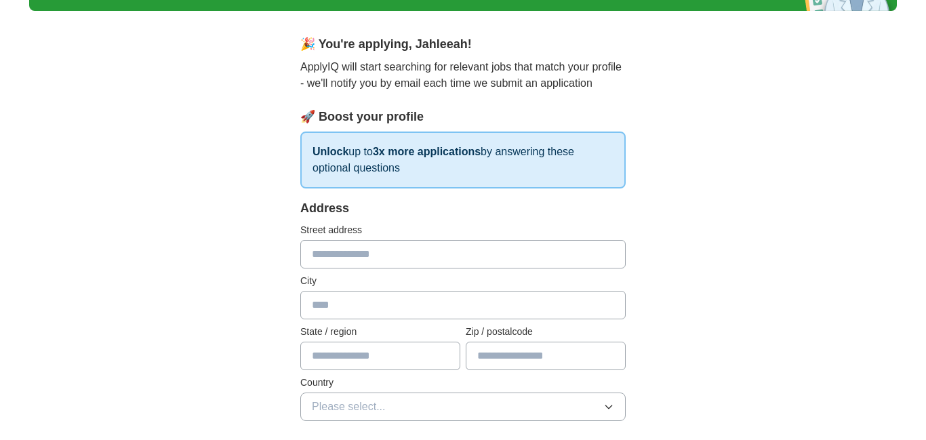 Image resolution: width=926 pixels, height=440 pixels. Describe the element at coordinates (463, 407) in the screenshot. I see `button: Please select...` at that location.